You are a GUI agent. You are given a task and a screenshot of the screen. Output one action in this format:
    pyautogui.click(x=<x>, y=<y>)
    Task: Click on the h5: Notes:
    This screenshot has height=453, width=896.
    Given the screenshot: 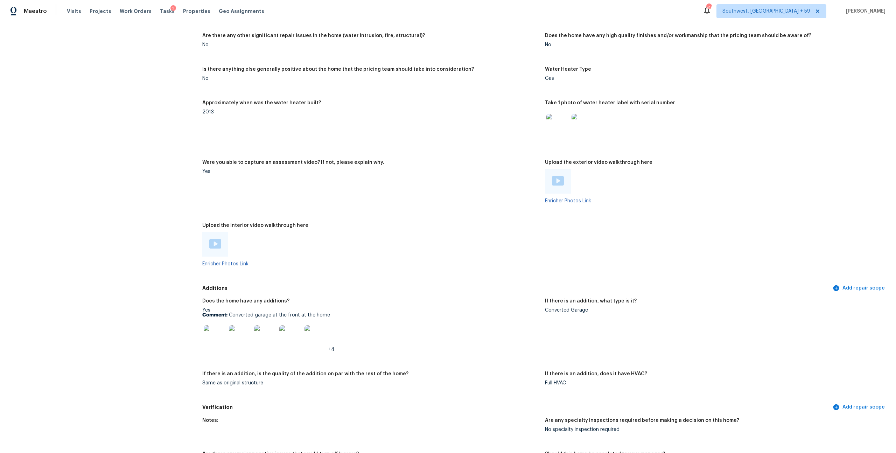 What is the action you would take?
    pyautogui.click(x=210, y=421)
    